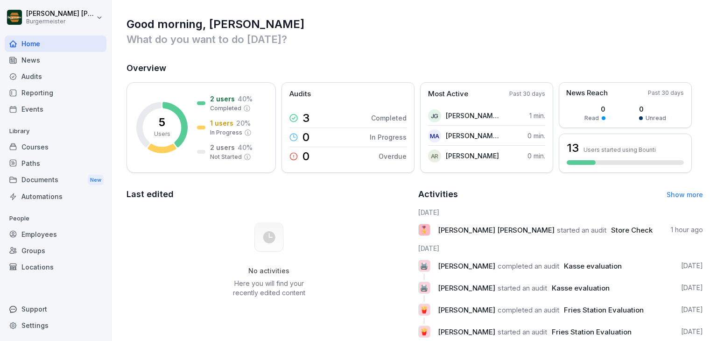  I want to click on a: Home, so click(56, 43).